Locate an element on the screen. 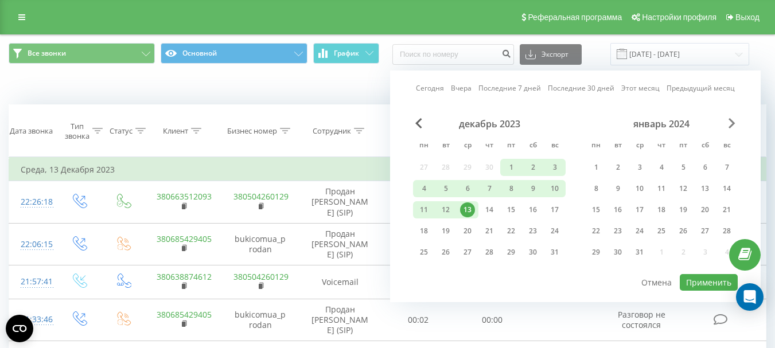 Image resolution: width=775 pixels, height=348 pixels. div: Дата звонка is located at coordinates (31, 131).